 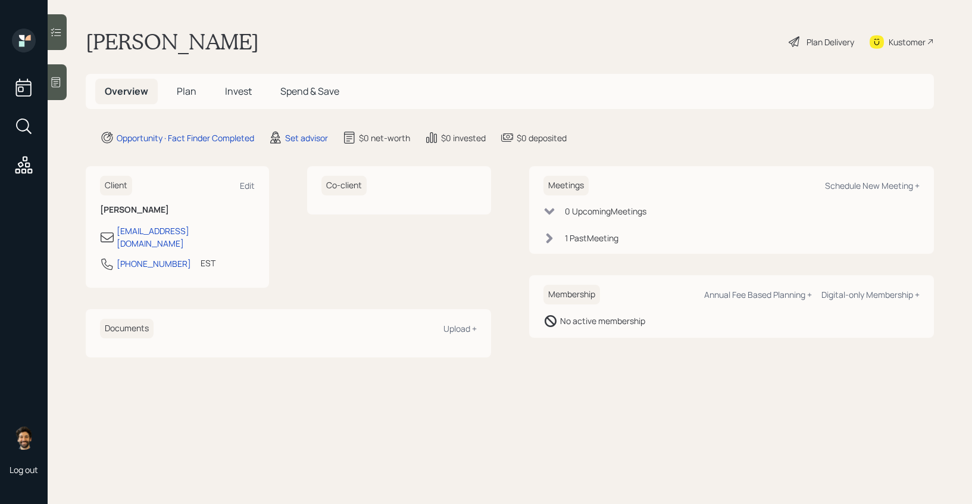 I want to click on div: Annual Fee Based Planning +, so click(x=758, y=294).